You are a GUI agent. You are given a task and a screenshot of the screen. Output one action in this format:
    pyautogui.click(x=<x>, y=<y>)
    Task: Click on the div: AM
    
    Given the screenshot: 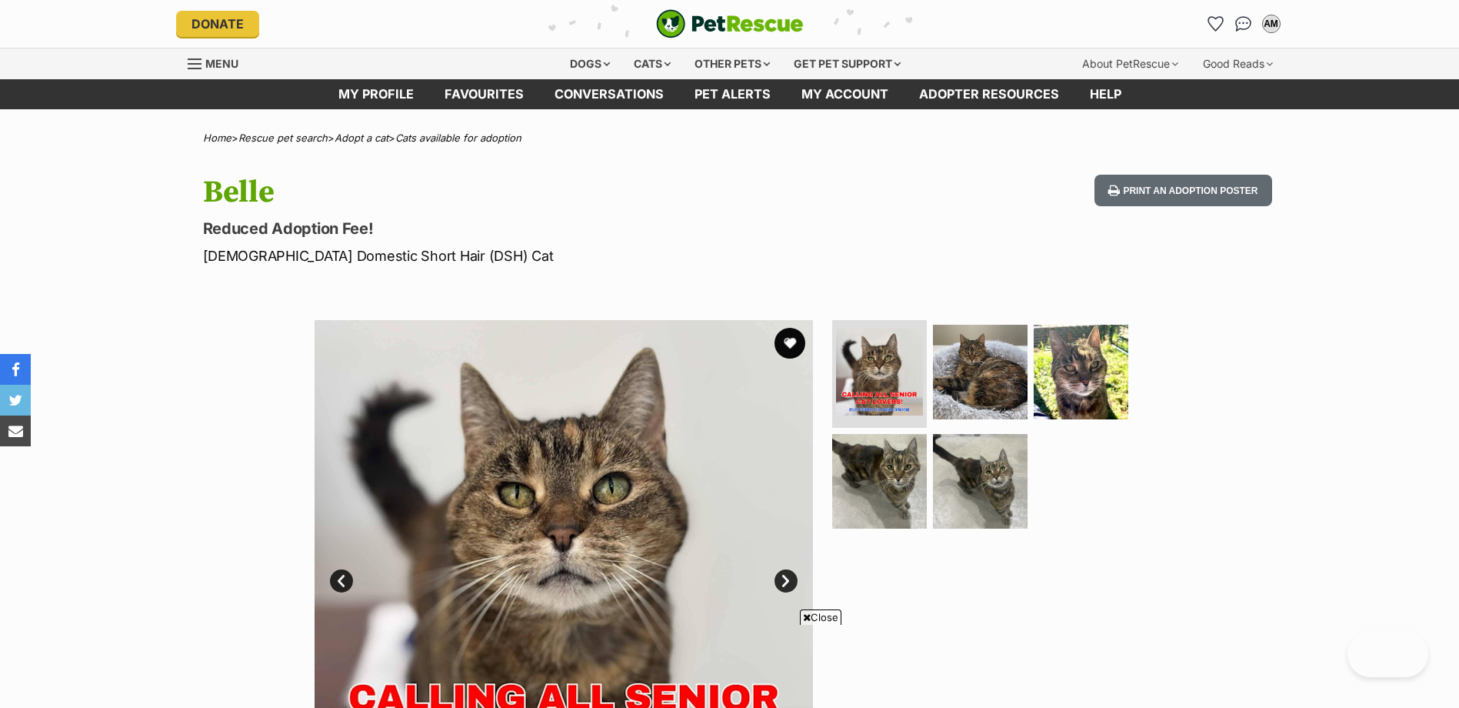 What is the action you would take?
    pyautogui.click(x=1272, y=24)
    